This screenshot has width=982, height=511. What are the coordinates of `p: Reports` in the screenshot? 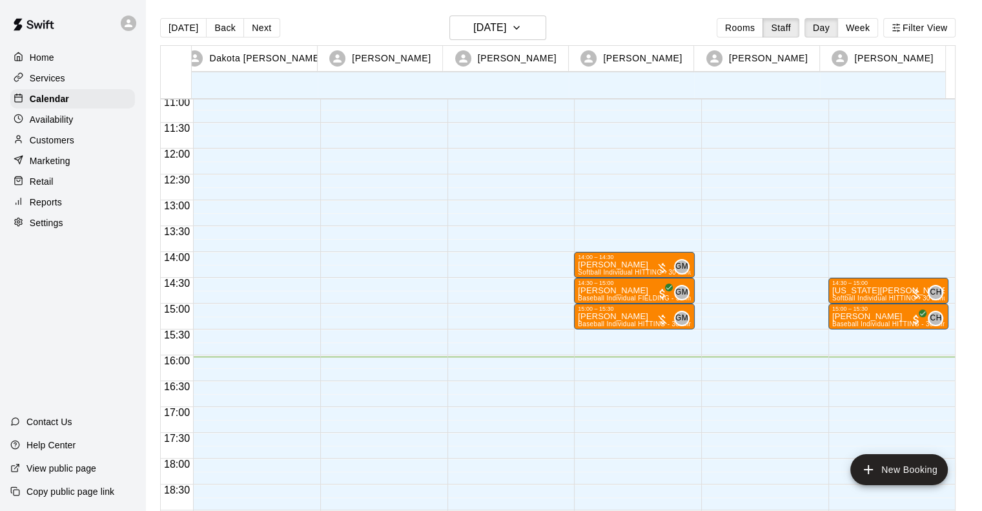 It's located at (46, 202).